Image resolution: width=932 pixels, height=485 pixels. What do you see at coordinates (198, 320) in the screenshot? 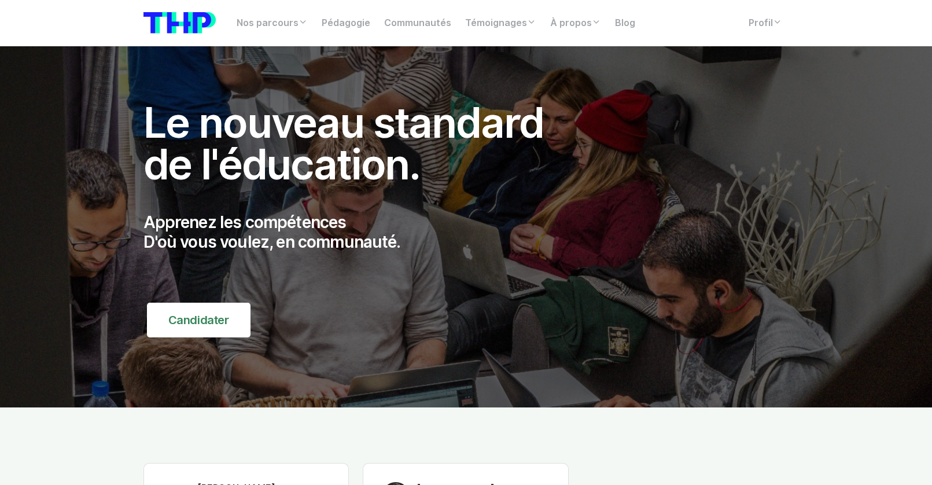
I see `a: Candidater` at bounding box center [198, 320].